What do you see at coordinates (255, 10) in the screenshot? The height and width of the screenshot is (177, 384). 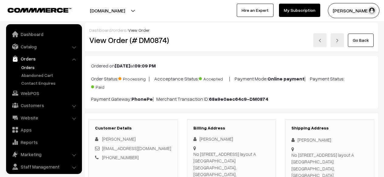 I see `a: Hire an Expert` at bounding box center [255, 10].